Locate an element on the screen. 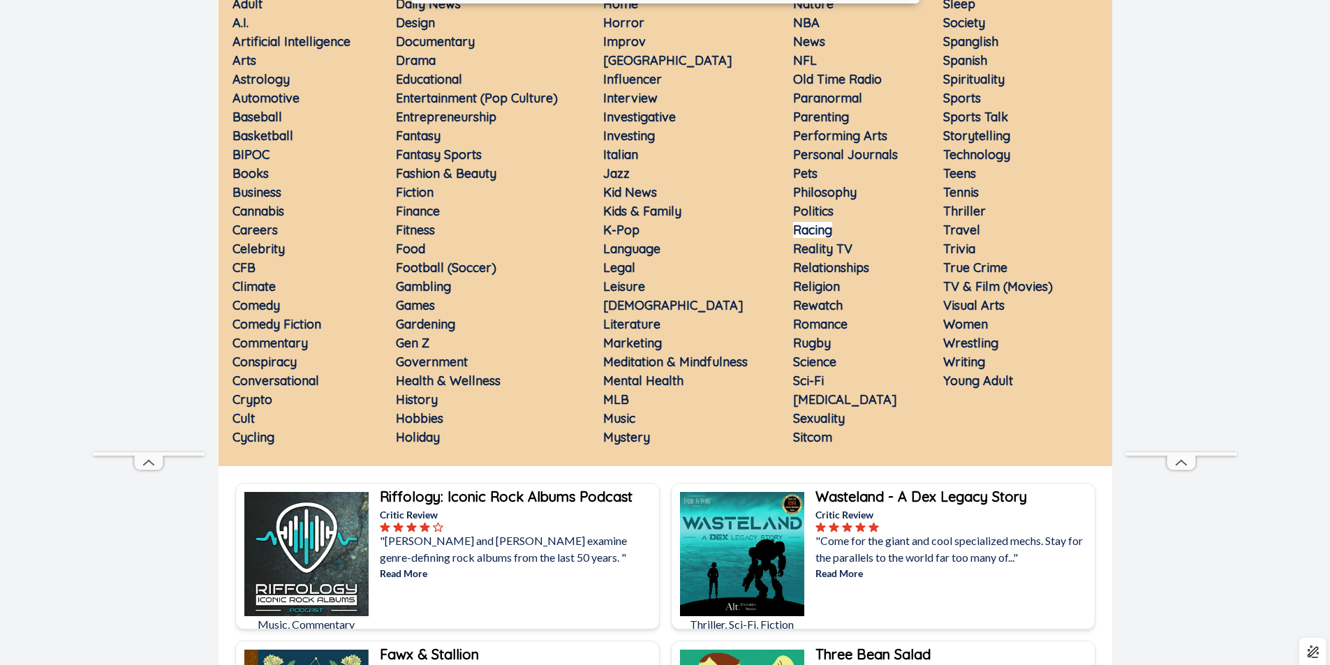  a: Technology is located at coordinates (977, 154).